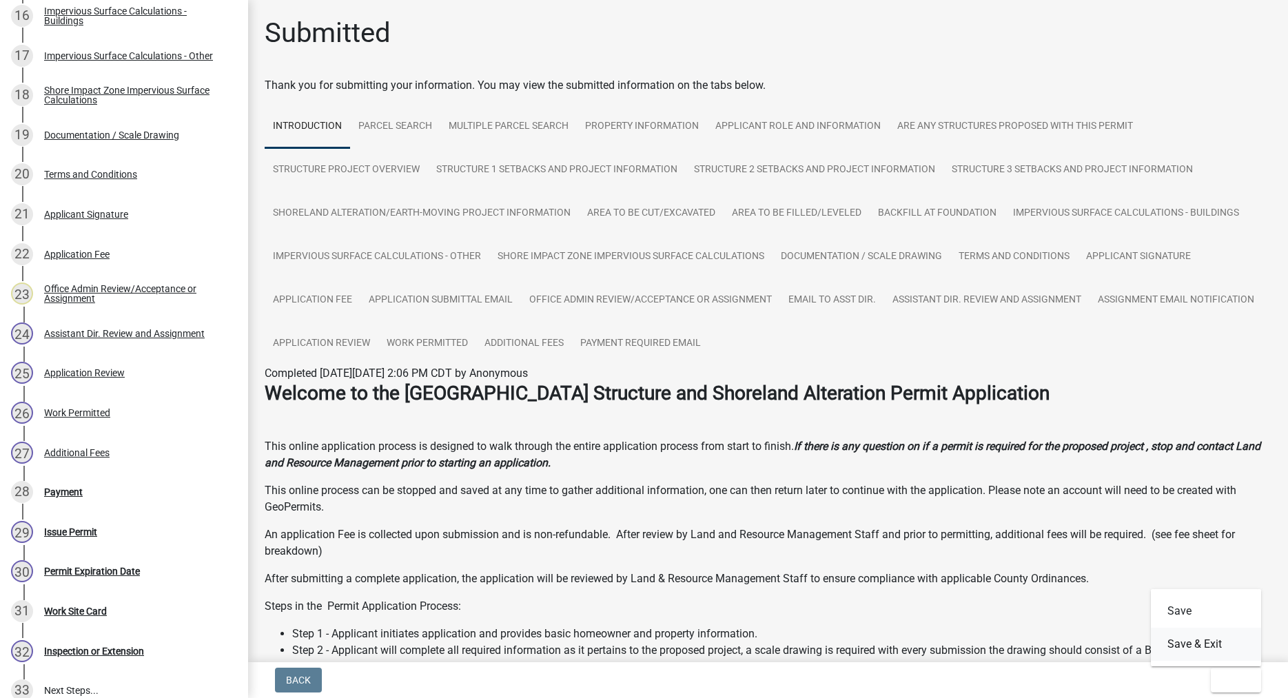 The width and height of the screenshot is (1288, 698). I want to click on a: Application Review, so click(321, 344).